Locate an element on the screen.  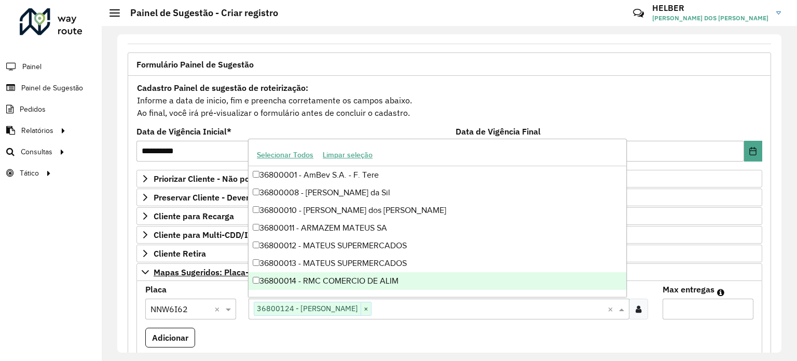
div: 36800015 - RMC COMERCIO DE ALIM is located at coordinates (437, 298).